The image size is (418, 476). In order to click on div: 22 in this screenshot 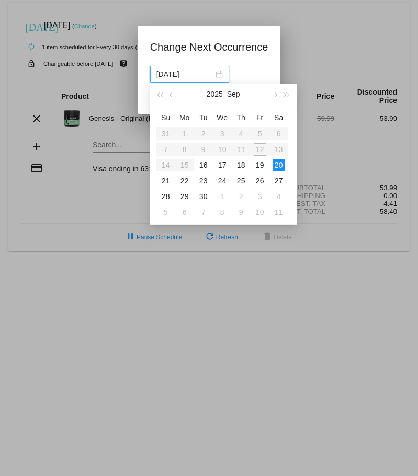, I will do `click(185, 181)`.